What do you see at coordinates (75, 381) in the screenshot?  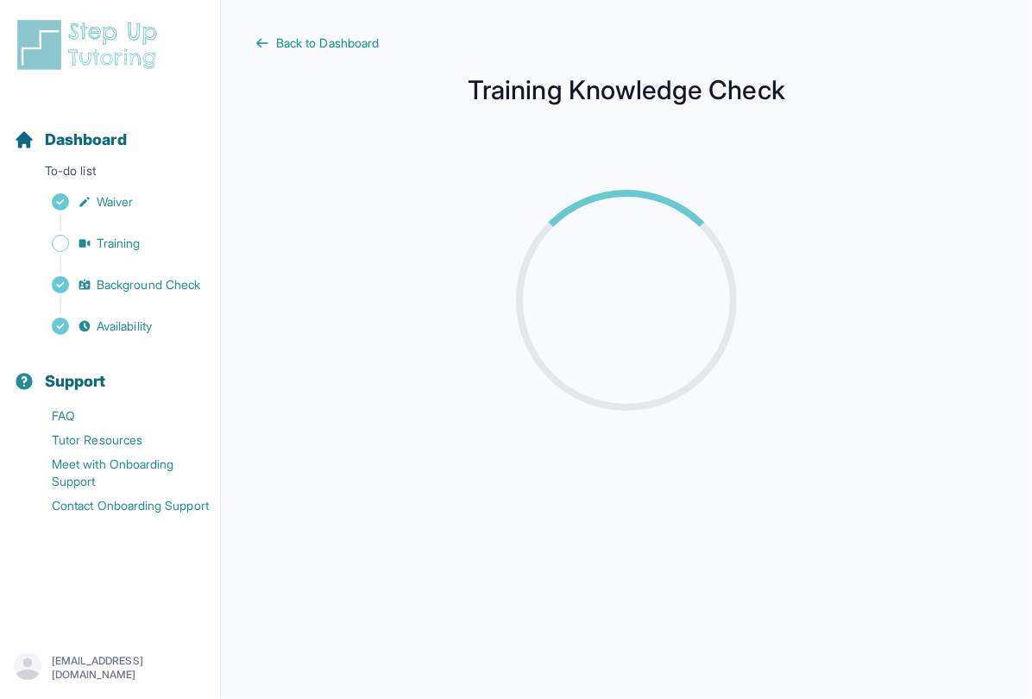 I see `span: Support` at bounding box center [75, 381].